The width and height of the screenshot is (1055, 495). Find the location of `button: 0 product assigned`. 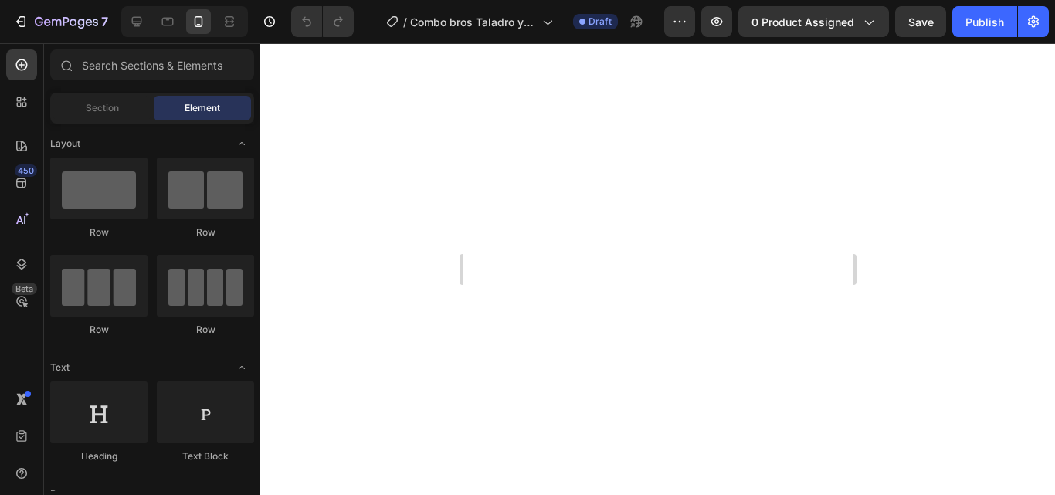

button: 0 product assigned is located at coordinates (813, 22).